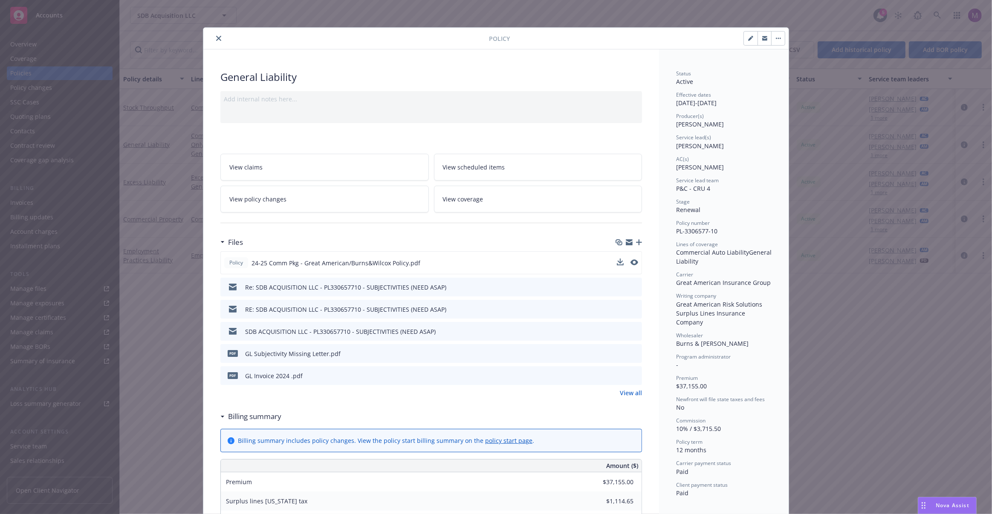  Describe the element at coordinates (340, 332) in the screenshot. I see `div: SDB ACQUISITION LLC - PL330657710 - SUBJECTIVITIES (NEED ASAP)` at that location.